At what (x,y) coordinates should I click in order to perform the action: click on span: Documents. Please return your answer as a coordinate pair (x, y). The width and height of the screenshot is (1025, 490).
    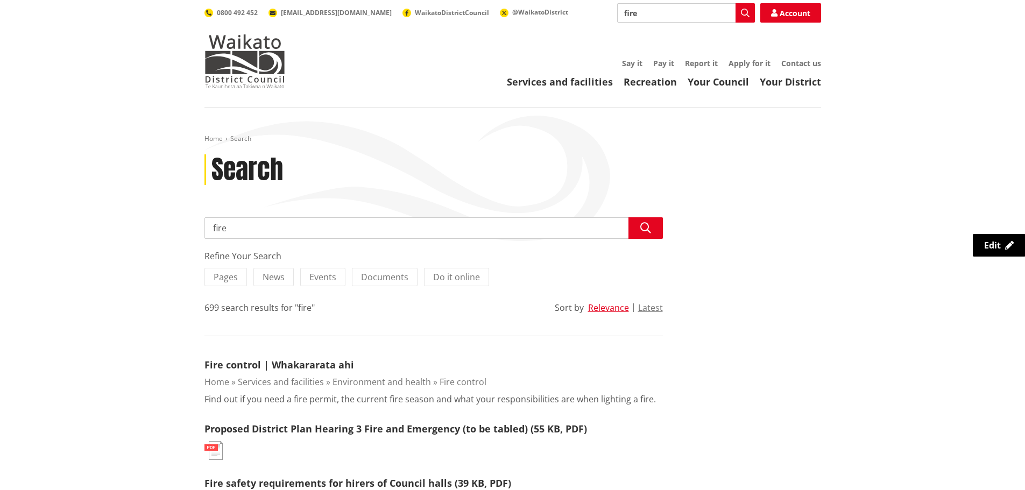
    Looking at the image, I should click on (385, 277).